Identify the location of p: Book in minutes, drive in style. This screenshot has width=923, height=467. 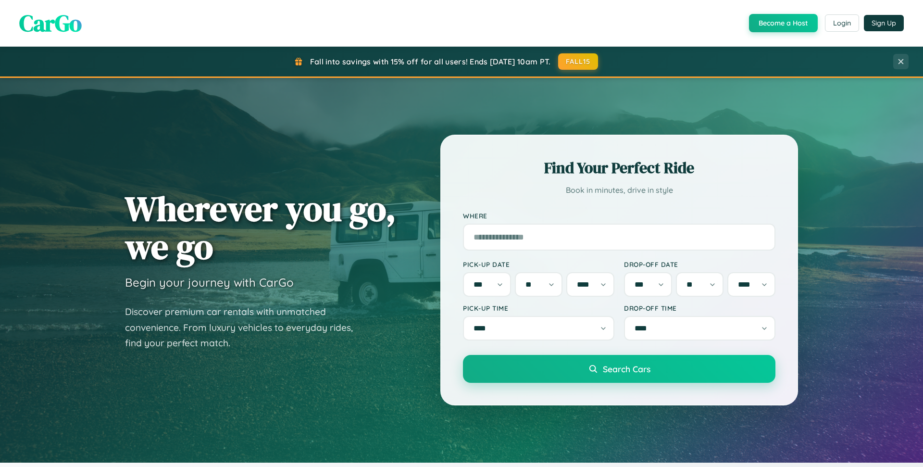
(619, 190).